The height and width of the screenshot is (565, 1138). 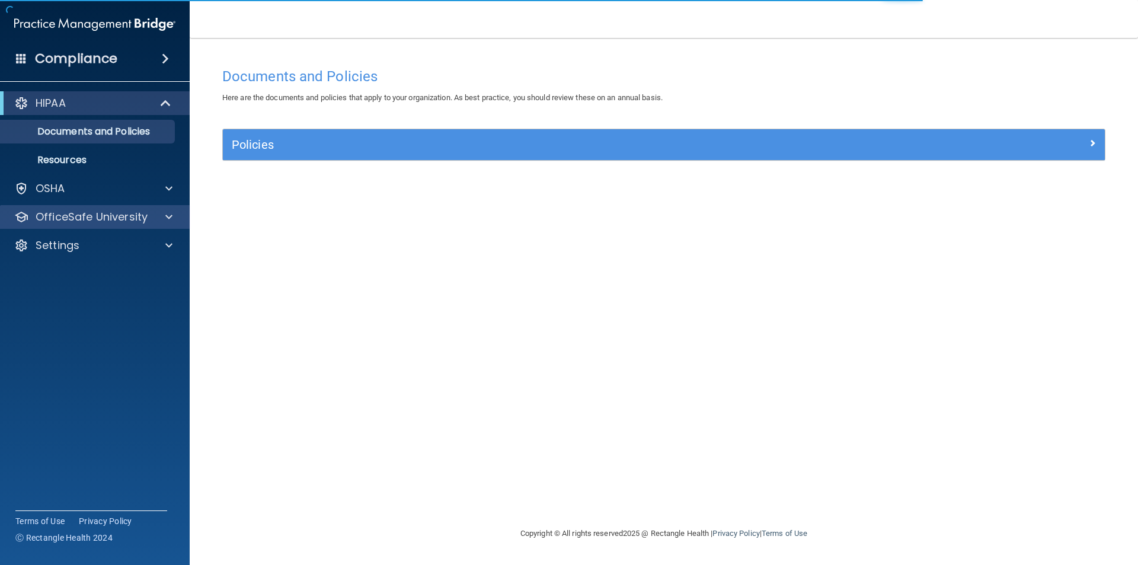 I want to click on div: Copyright © All rights reserved 2025 @ Rectangle Health | |, so click(x=664, y=534).